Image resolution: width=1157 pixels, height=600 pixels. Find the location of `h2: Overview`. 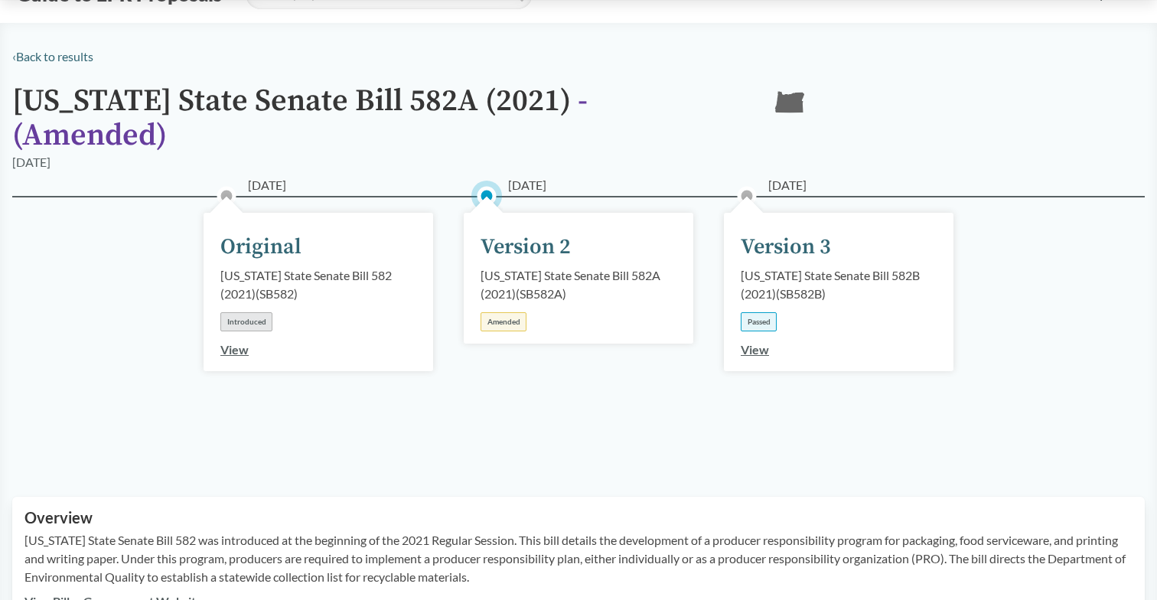

h2: Overview is located at coordinates (579, 517).